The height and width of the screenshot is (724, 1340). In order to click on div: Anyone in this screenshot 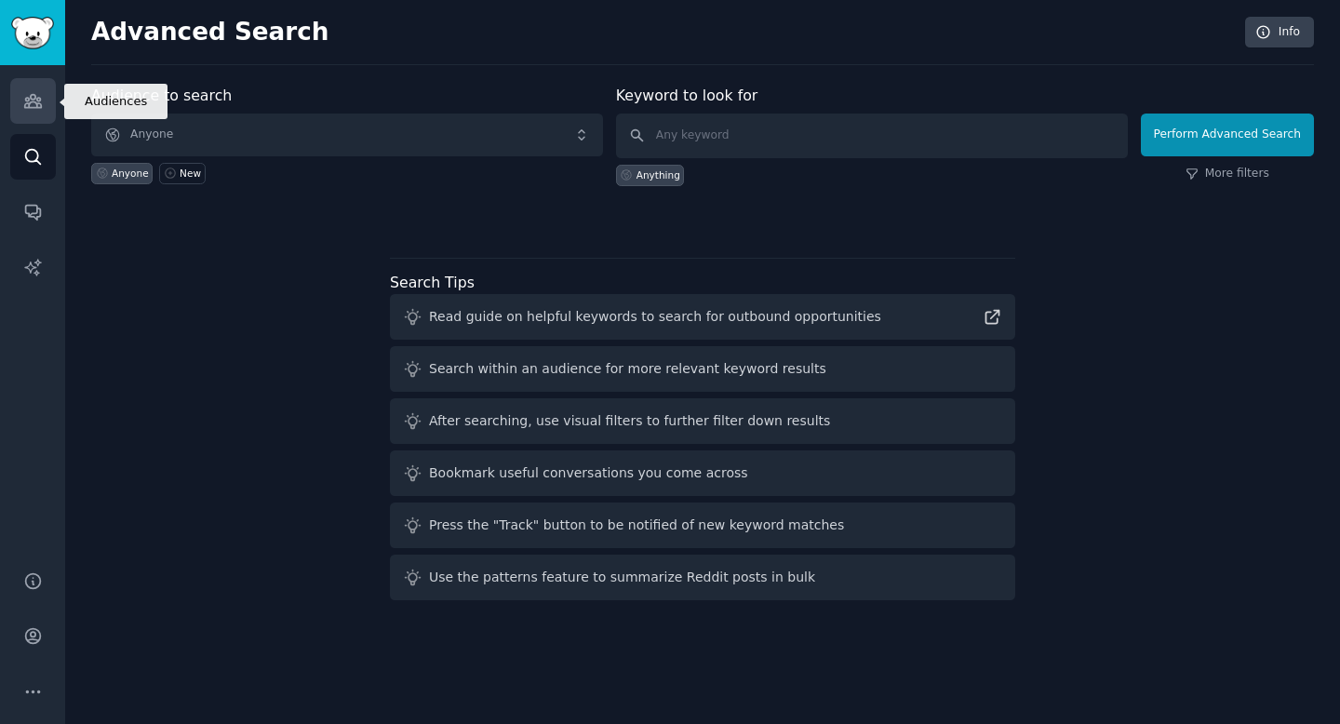, I will do `click(130, 173)`.